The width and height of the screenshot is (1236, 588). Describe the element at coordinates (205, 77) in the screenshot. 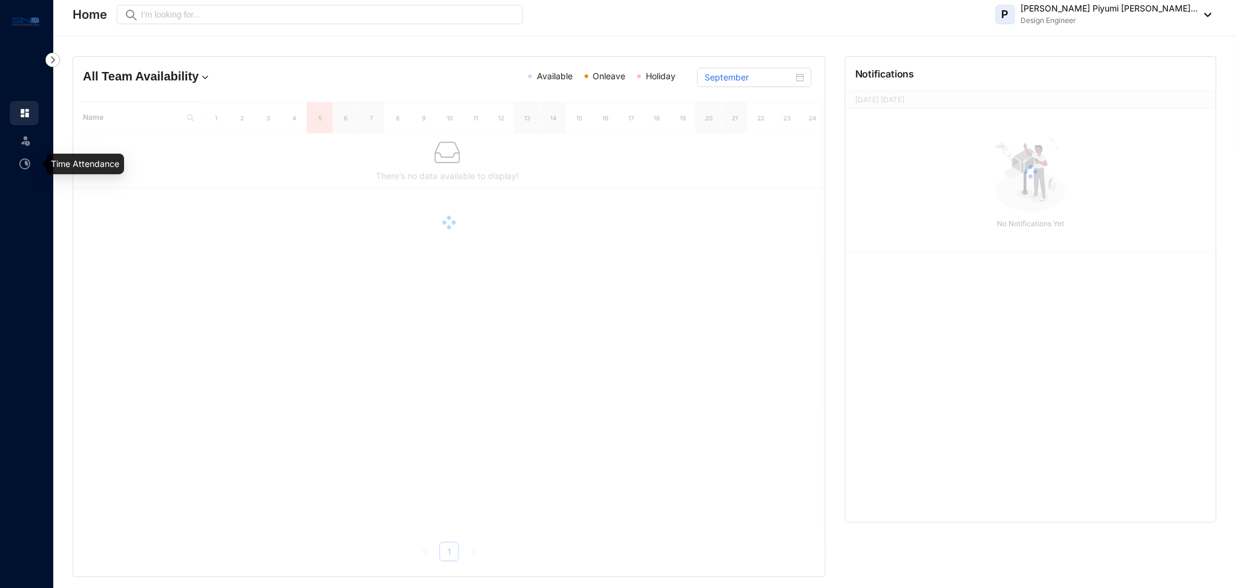

I see `img: dropdown.780994ddfa97fca24b89f58b1de131fa.svg` at that location.